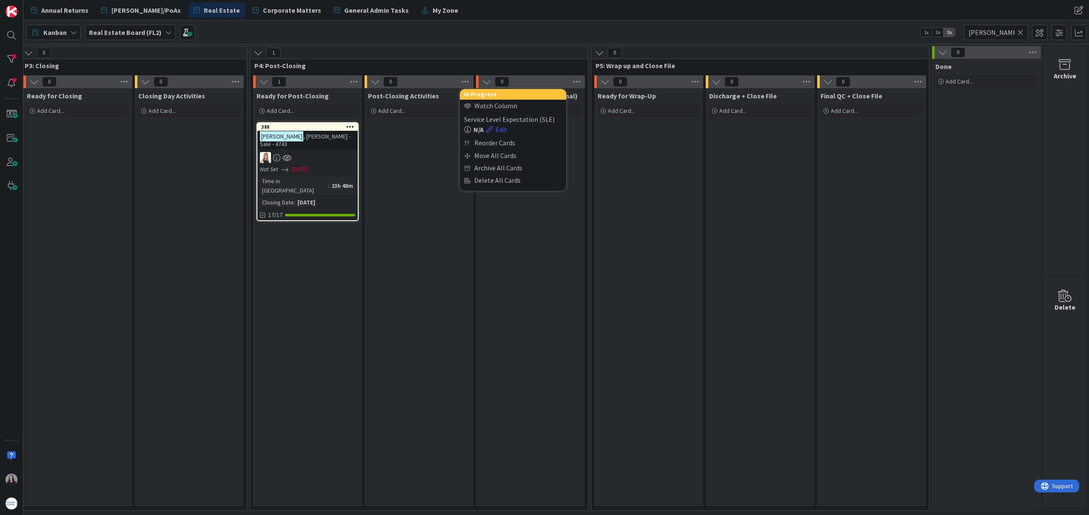 This screenshot has height=515, width=1089. Describe the element at coordinates (292, 10) in the screenshot. I see `span: Corporate Matters` at that location.